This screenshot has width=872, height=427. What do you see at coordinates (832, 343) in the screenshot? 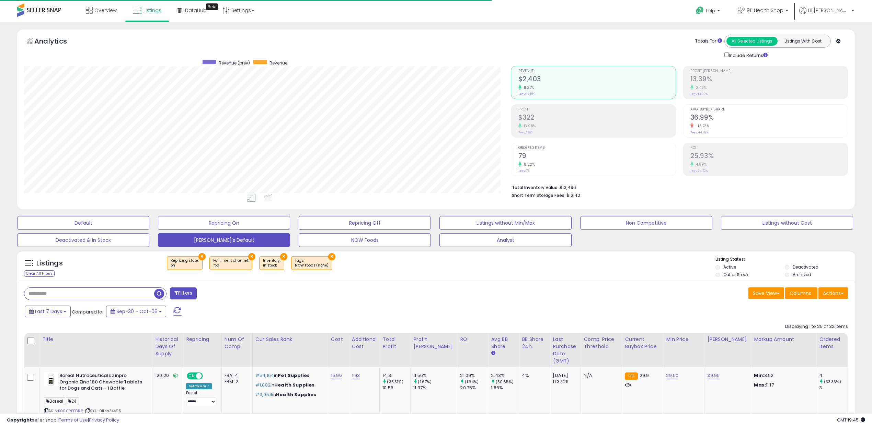
I see `div: Ordered Items` at bounding box center [832, 343].